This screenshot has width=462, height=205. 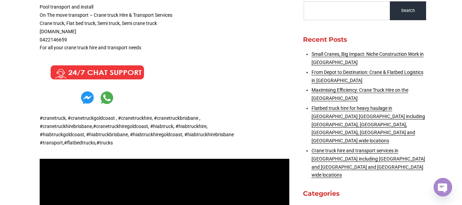 What do you see at coordinates (364, 115) in the screenshot?
I see `nav: Recent Posts` at bounding box center [364, 115].